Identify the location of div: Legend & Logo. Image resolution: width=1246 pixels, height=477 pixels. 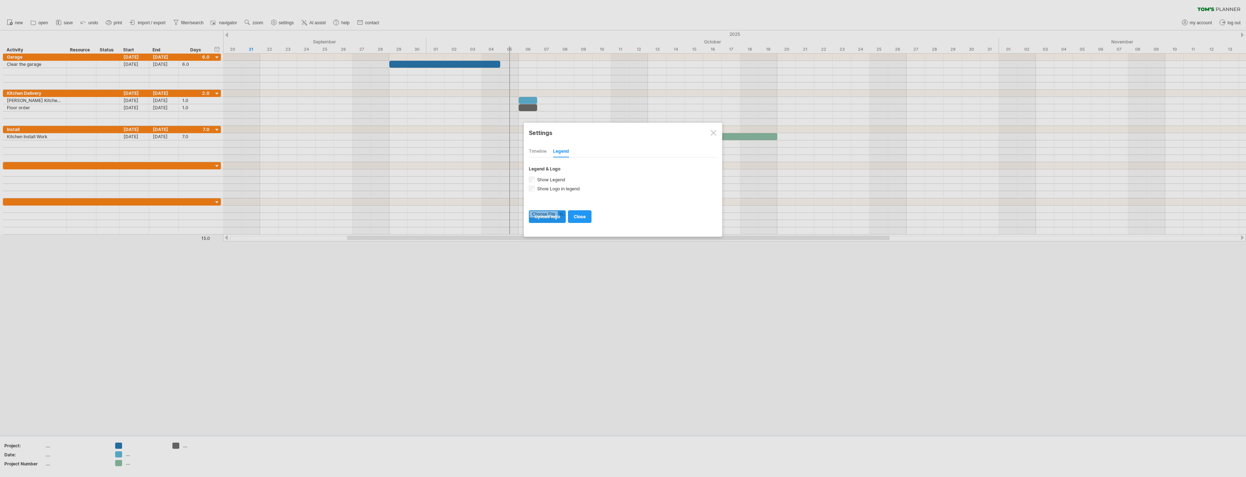
(623, 169).